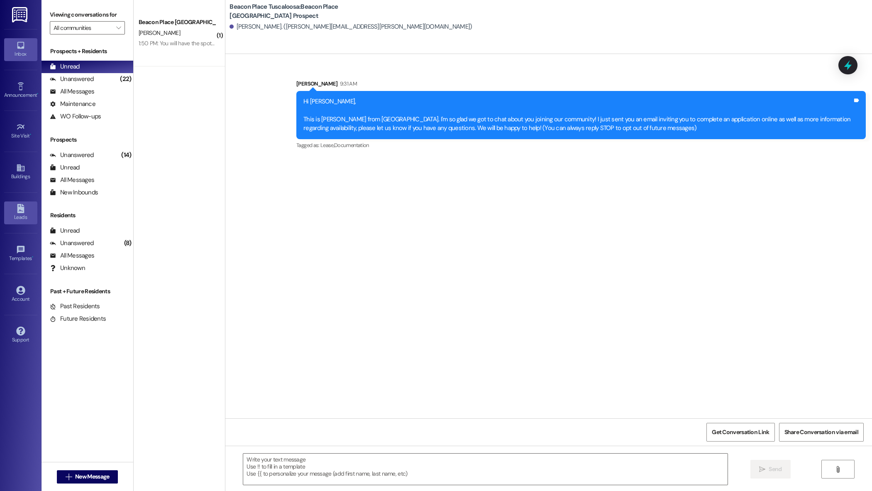 The image size is (872, 491). What do you see at coordinates (352, 145) in the screenshot?
I see `span: Documentation` at bounding box center [352, 145].